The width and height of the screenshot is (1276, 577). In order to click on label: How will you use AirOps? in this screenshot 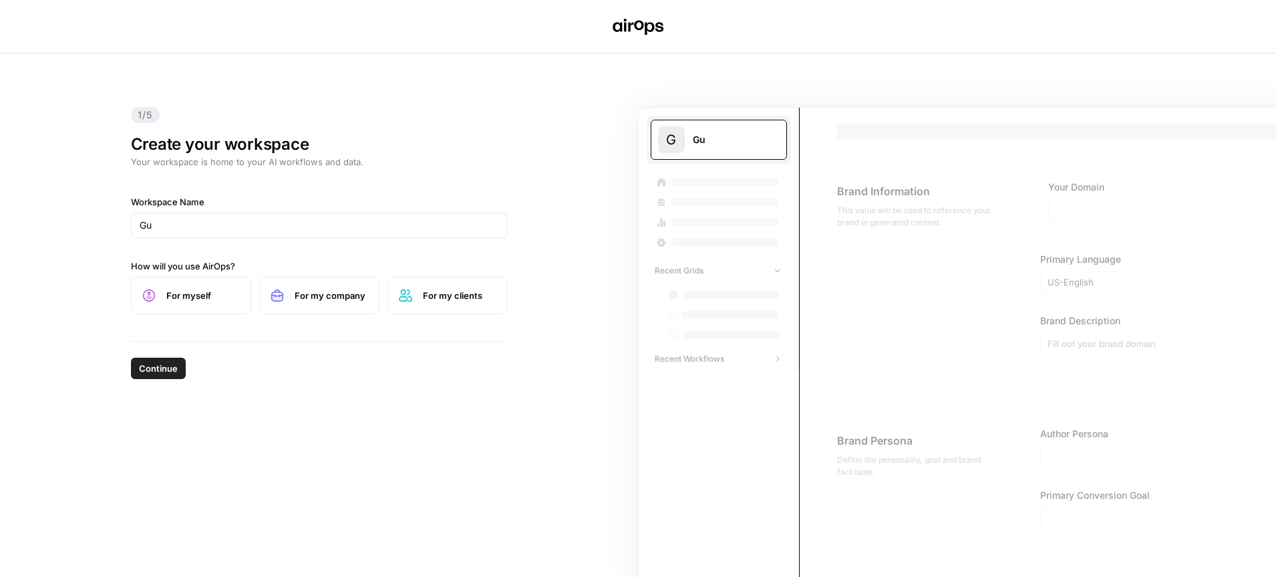, I will do `click(319, 266)`.